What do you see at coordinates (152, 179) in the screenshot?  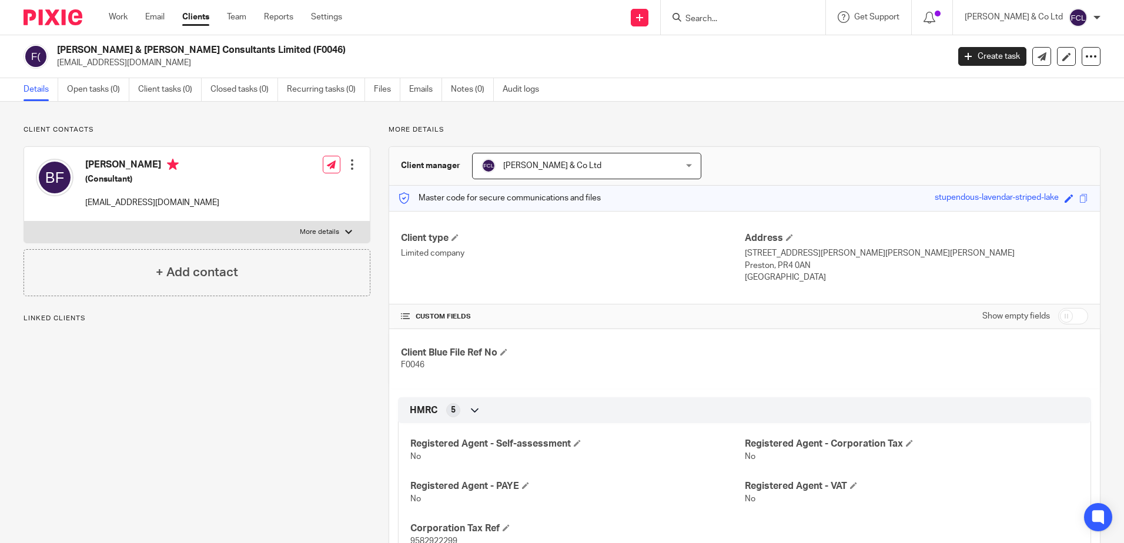 I see `h5: (Consultant)` at bounding box center [152, 179].